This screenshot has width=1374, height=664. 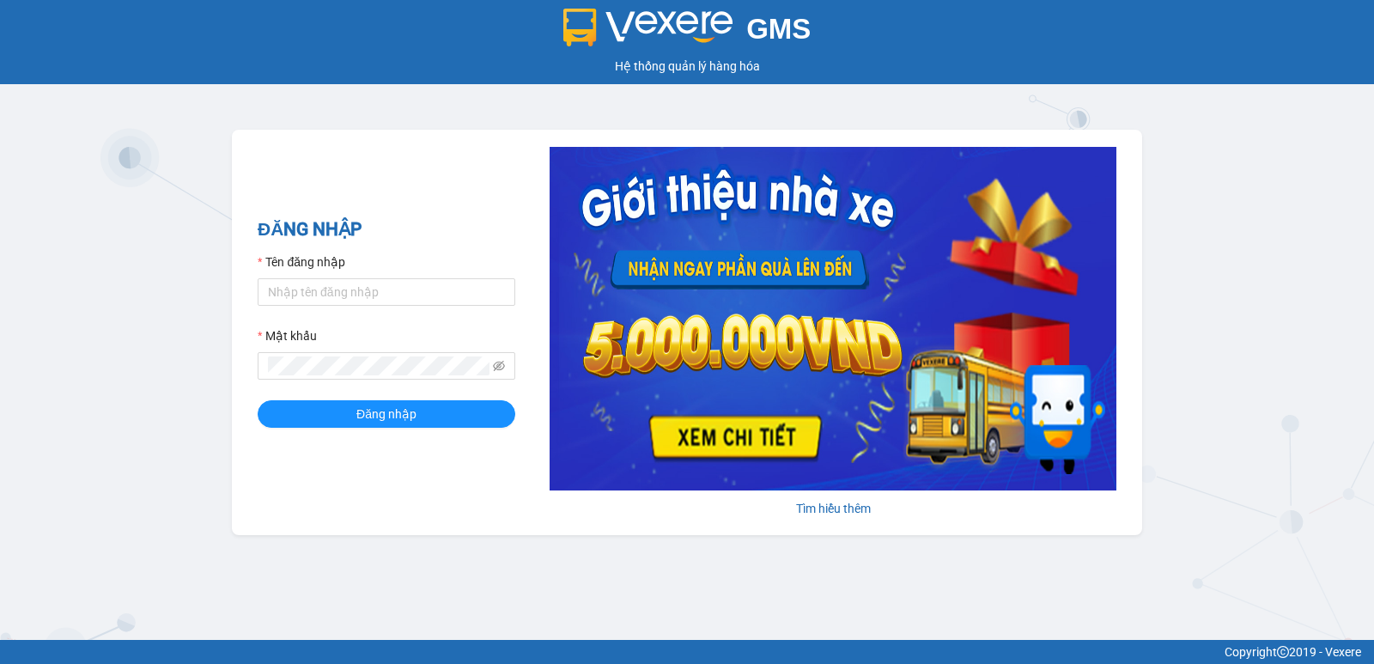 What do you see at coordinates (687, 66) in the screenshot?
I see `div: Hệ thống quản lý hàng hóa` at bounding box center [687, 66].